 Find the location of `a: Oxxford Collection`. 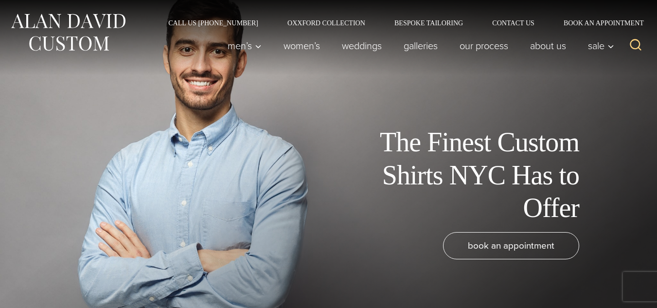

a: Oxxford Collection is located at coordinates (326, 23).